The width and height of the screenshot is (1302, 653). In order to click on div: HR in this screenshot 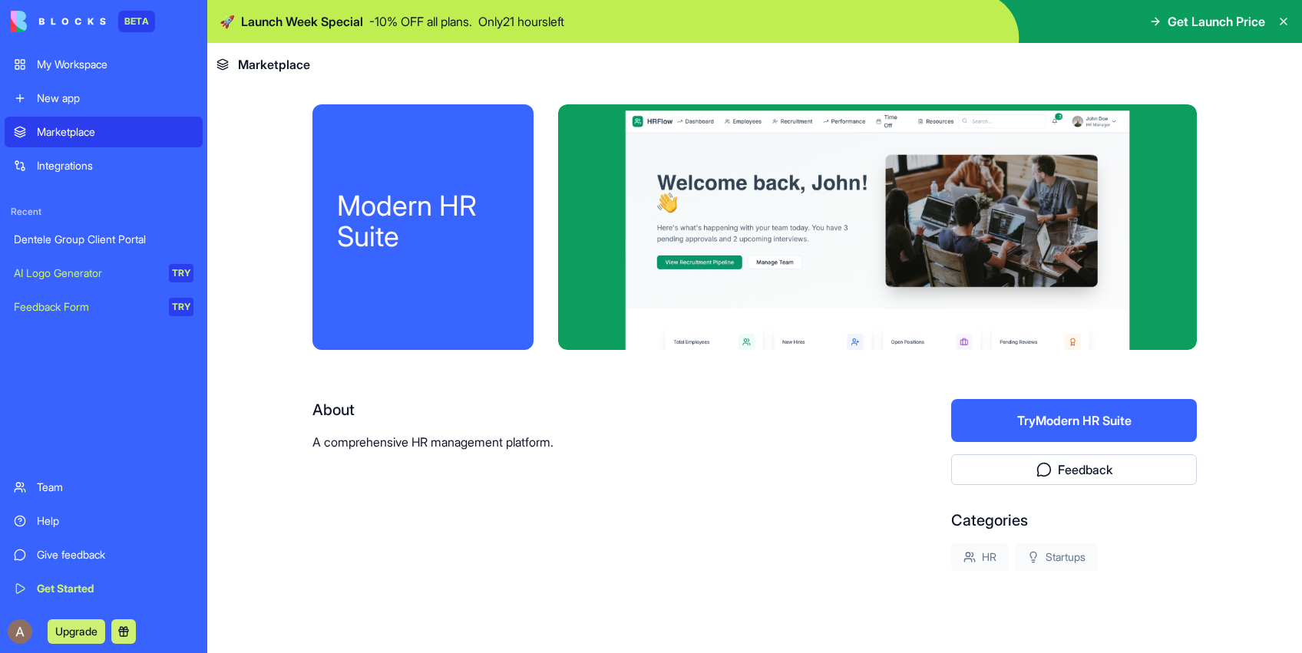, I will do `click(980, 557)`.